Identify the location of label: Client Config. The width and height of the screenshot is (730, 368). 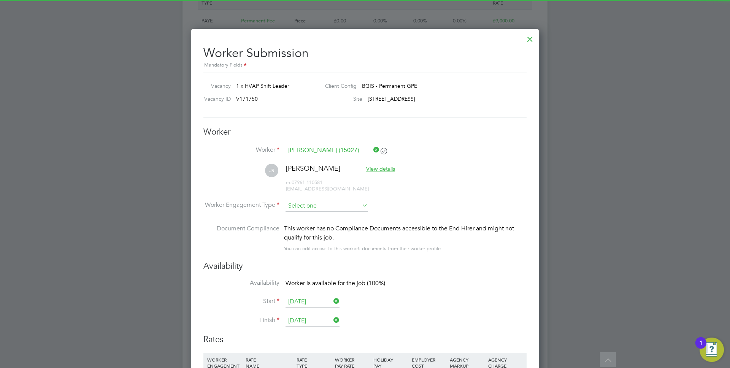
(338, 86).